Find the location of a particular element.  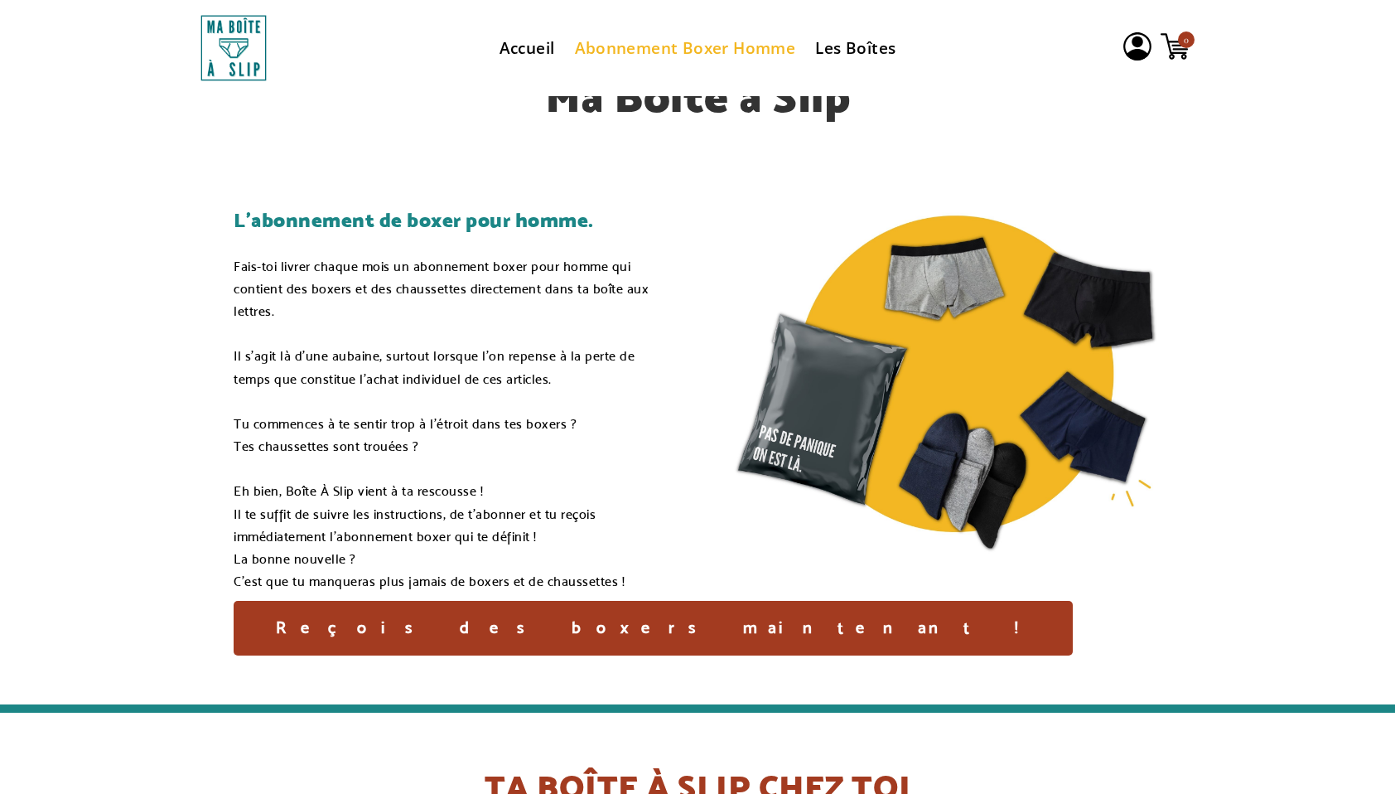

img: 573-presentation-produit-rond-jaune.jpg is located at coordinates (946, 382).